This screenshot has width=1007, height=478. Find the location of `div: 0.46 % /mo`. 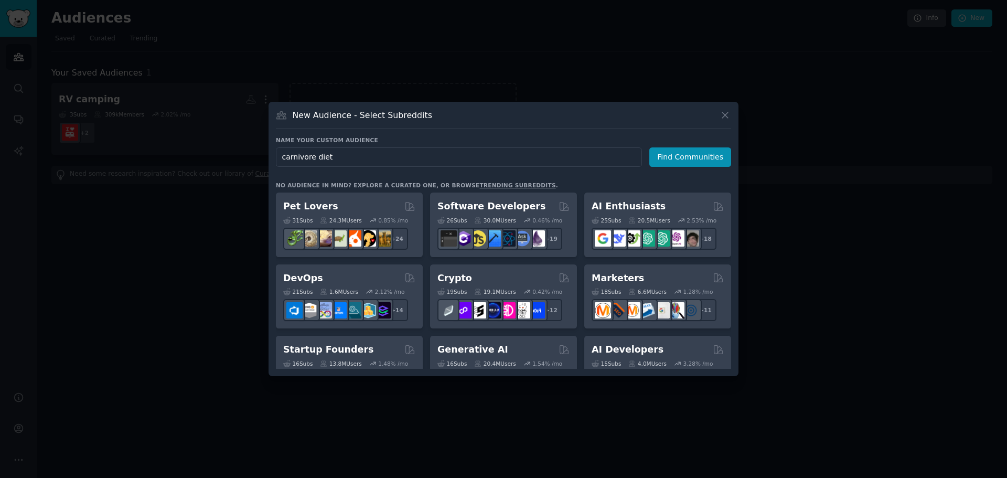

div: 0.46 % /mo is located at coordinates (547, 220).